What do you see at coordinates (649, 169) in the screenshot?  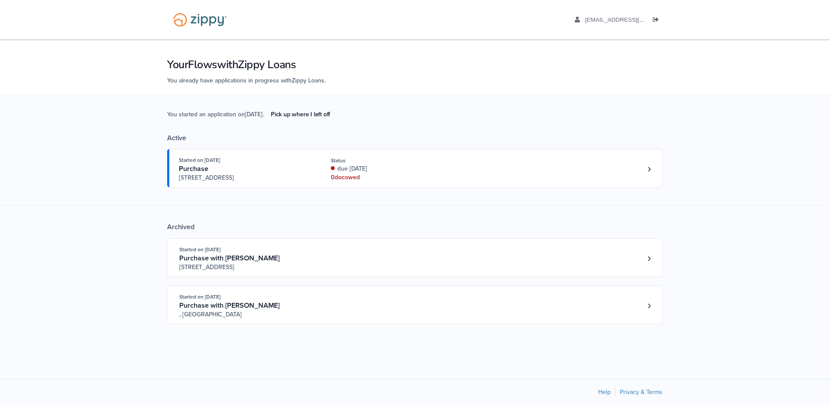 I see `a: Loan number 4206677` at bounding box center [649, 169].